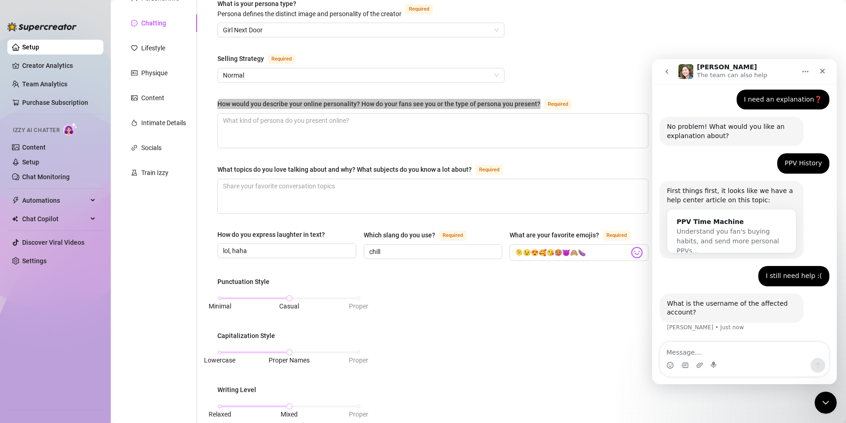  I want to click on div: Lifestyle, so click(153, 48).